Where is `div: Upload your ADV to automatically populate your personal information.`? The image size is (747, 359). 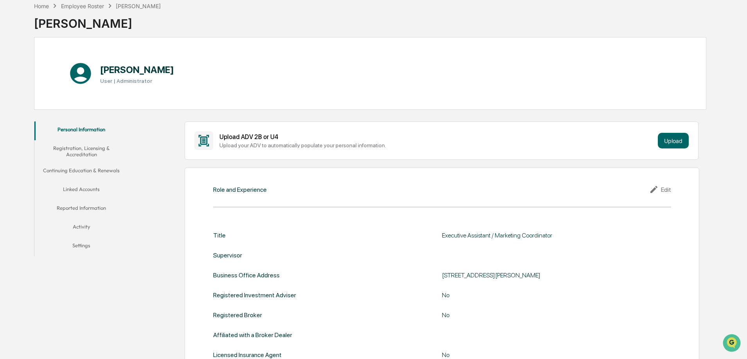 div: Upload your ADV to automatically populate your personal information. is located at coordinates (437, 145).